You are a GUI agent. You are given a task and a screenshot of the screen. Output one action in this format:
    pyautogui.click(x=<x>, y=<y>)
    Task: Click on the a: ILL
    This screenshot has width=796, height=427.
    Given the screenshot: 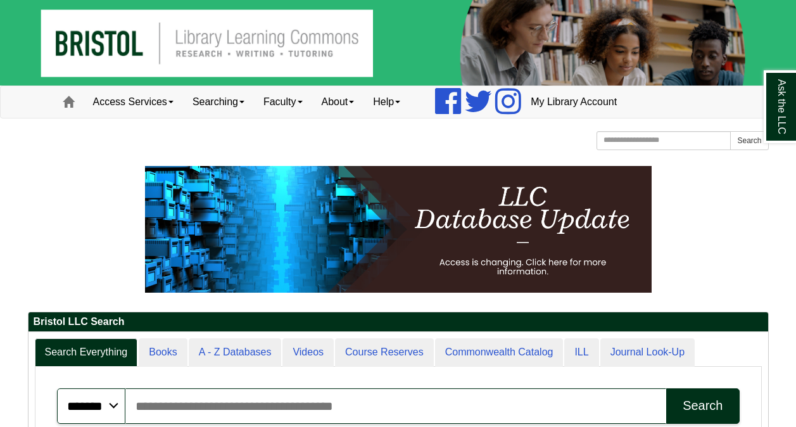 What is the action you would take?
    pyautogui.click(x=582, y=352)
    